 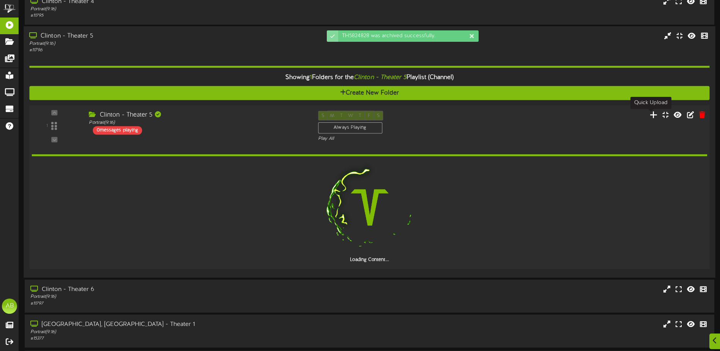 I want to click on div: Play All, so click(x=398, y=138).